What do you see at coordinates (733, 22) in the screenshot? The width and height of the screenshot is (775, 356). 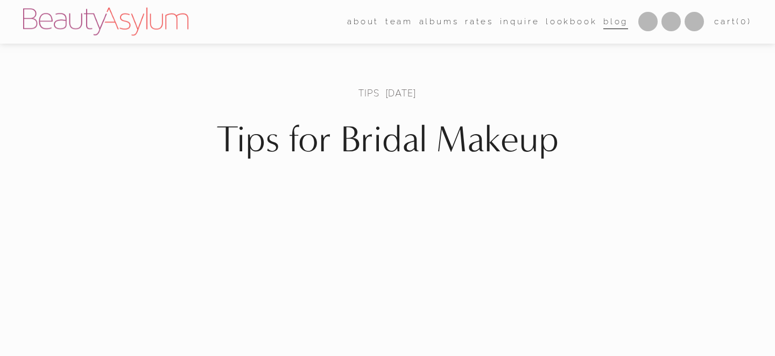 I see `a: Cart(0)` at bounding box center [733, 22].